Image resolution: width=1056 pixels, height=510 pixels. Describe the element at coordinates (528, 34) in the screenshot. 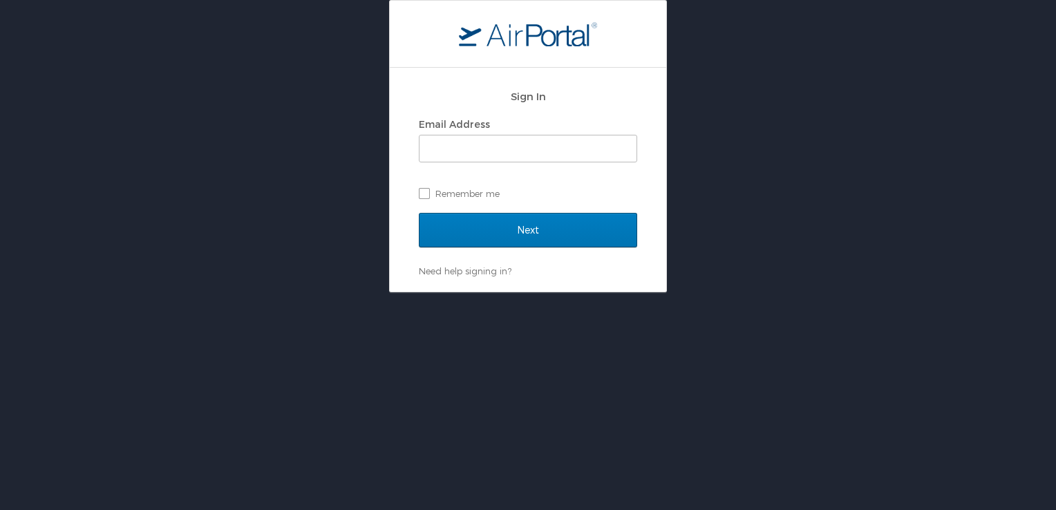

I see `img: logo` at that location.